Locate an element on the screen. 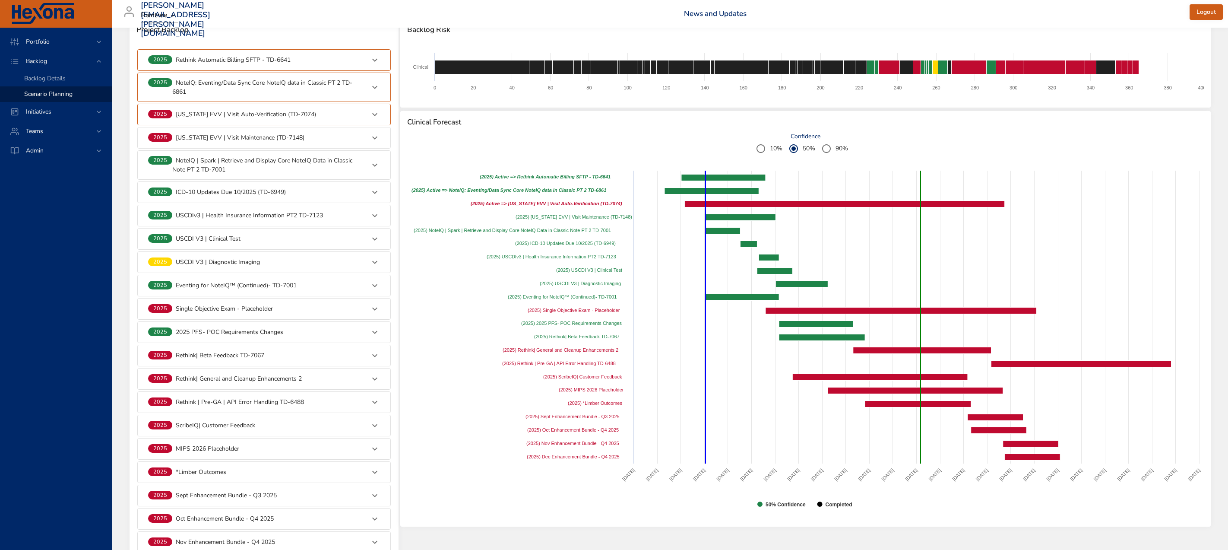 This screenshot has height=550, width=1228. span: 10% is located at coordinates (776, 148).